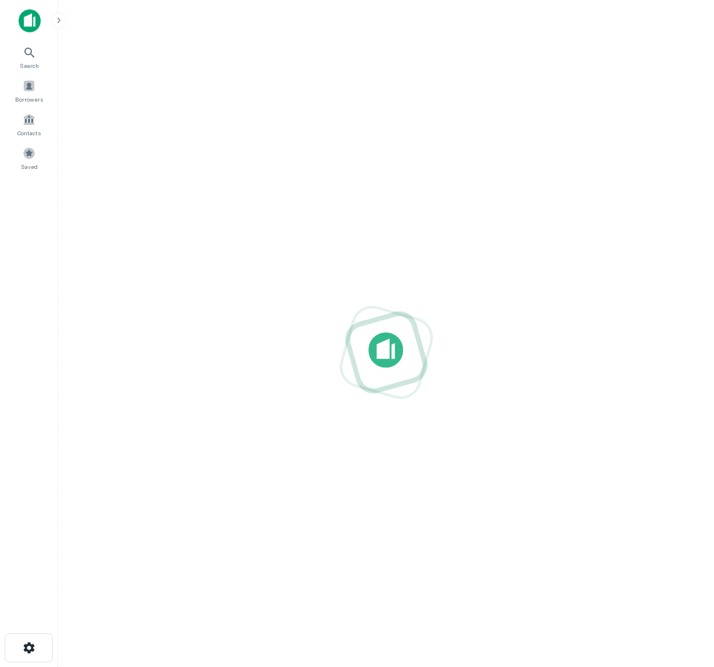  Describe the element at coordinates (29, 167) in the screenshot. I see `span: Saved` at that location.